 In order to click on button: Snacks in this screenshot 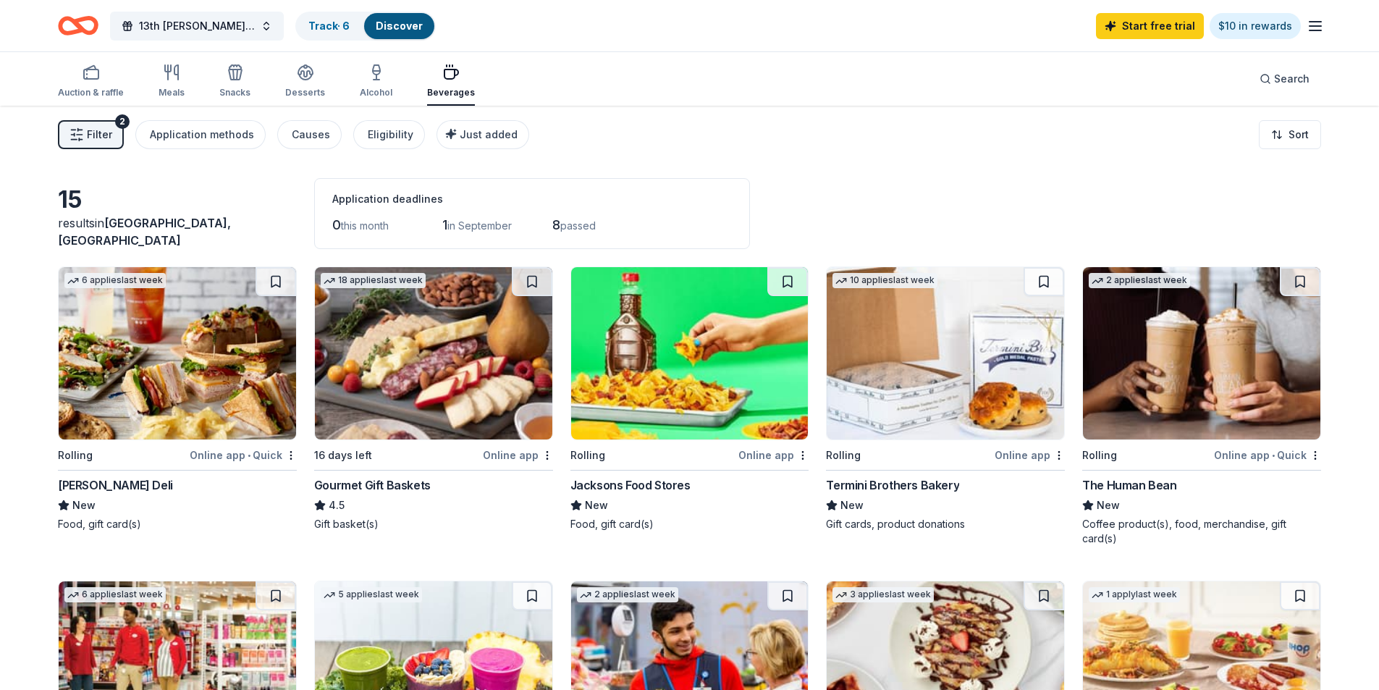, I will do `click(235, 82)`.